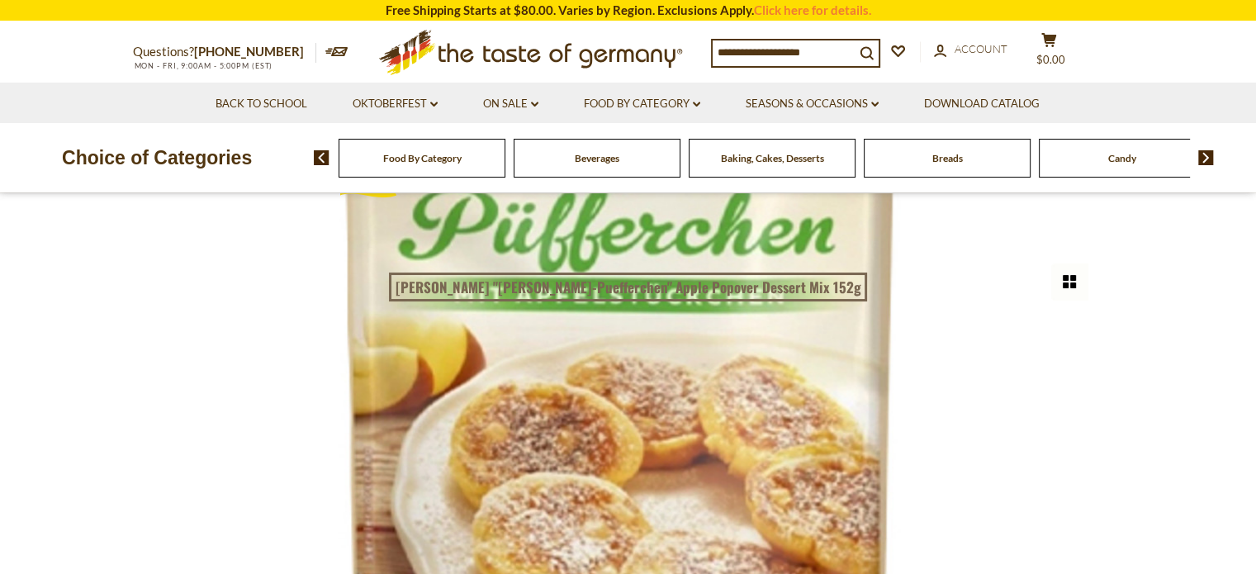 The image size is (1256, 574). What do you see at coordinates (947, 158) in the screenshot?
I see `span: Breads` at bounding box center [947, 158].